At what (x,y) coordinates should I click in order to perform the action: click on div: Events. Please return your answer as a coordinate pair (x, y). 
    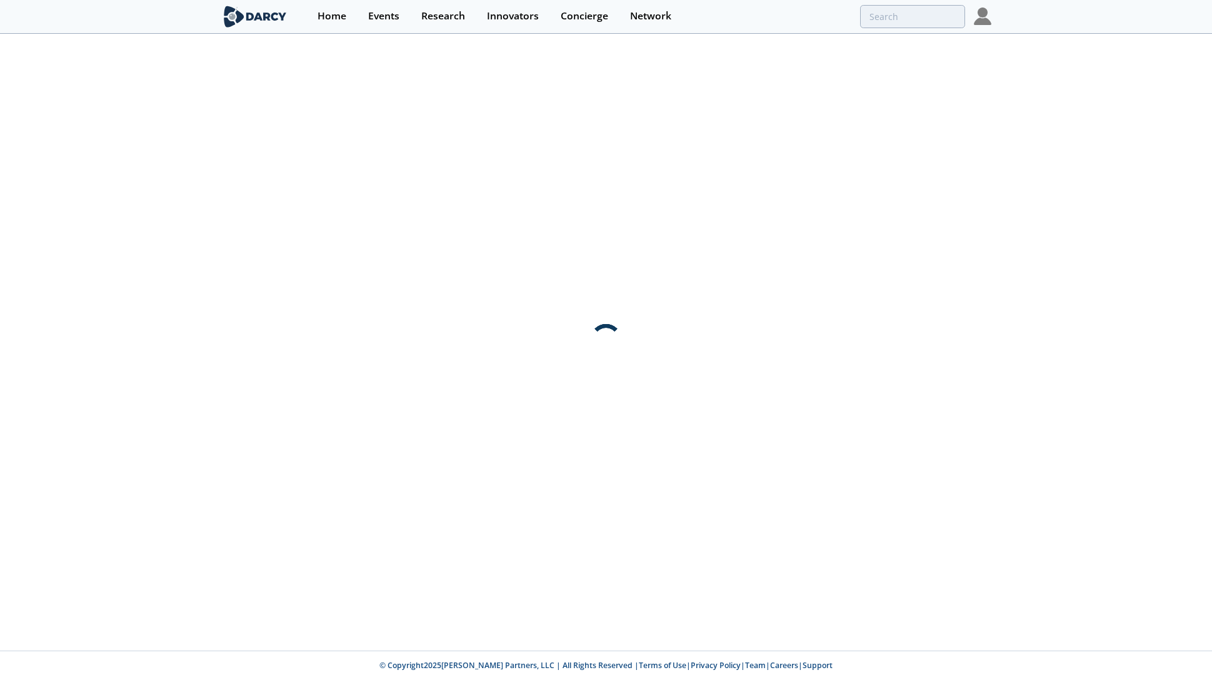
    Looking at the image, I should click on (384, 16).